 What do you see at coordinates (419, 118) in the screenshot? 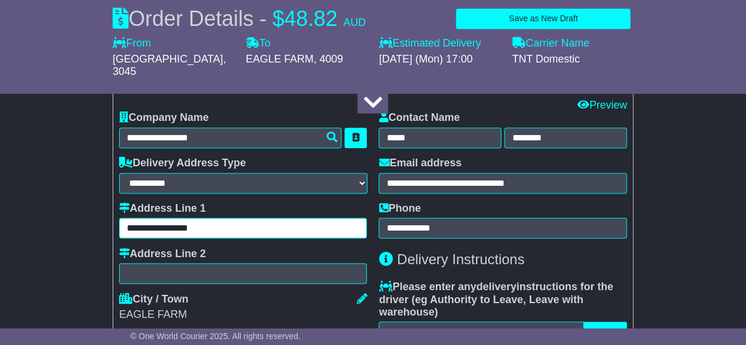
I see `label: Contact Name` at bounding box center [419, 118].